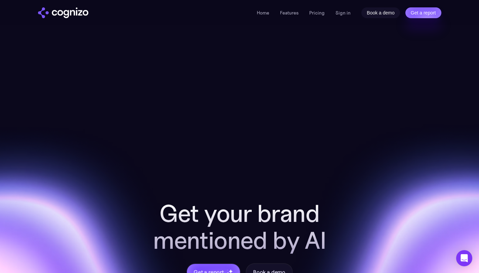  What do you see at coordinates (381, 13) in the screenshot?
I see `a: Book a demo` at bounding box center [381, 13].